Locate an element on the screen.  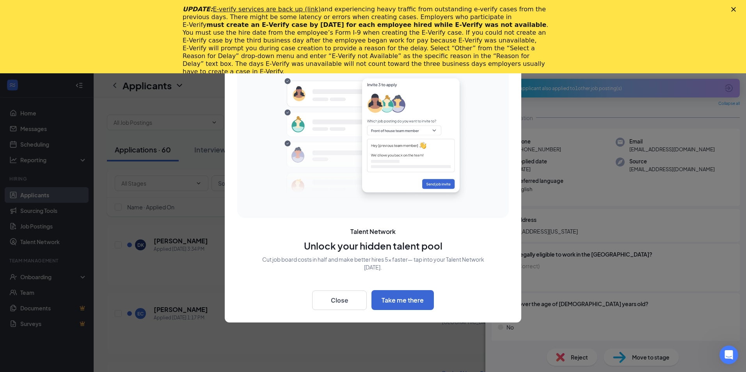
div: and experiencing heavy traffic from outstanding e-verify cases from the previous days. There migh... is located at coordinates (367, 41).